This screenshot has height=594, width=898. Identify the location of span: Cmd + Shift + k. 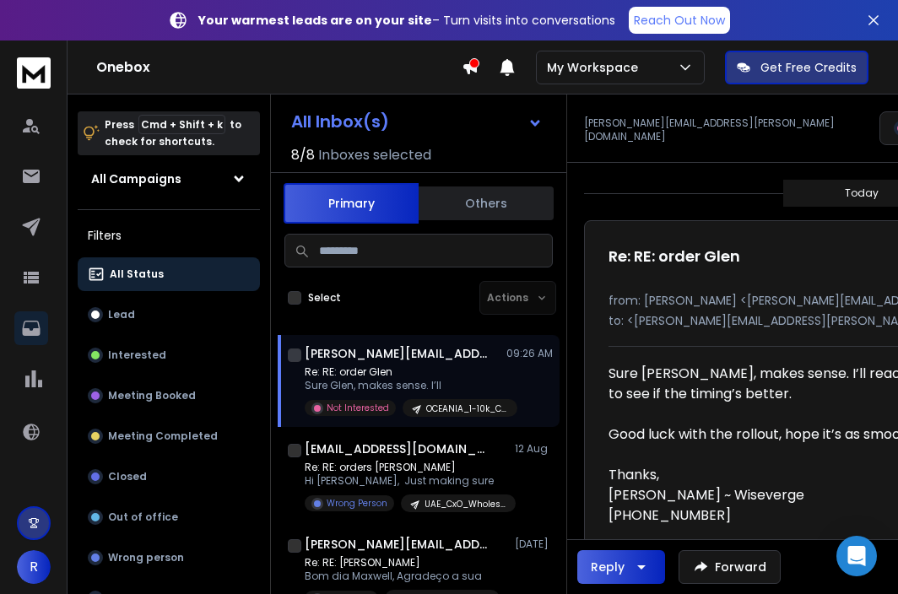
(181, 124).